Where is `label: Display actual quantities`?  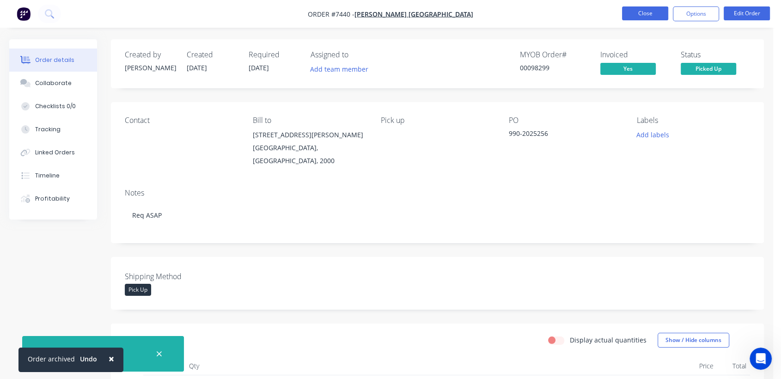 label: Display actual quantities is located at coordinates (608, 339).